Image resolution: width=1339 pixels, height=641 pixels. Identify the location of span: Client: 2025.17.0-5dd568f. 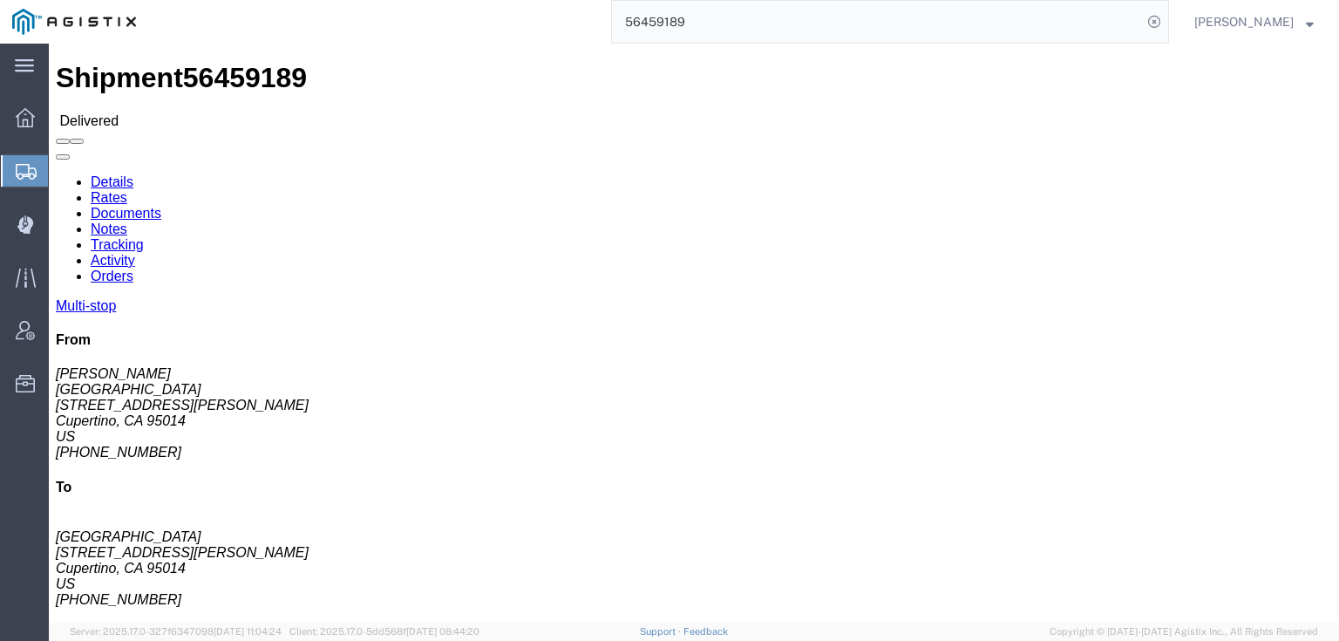
(384, 631).